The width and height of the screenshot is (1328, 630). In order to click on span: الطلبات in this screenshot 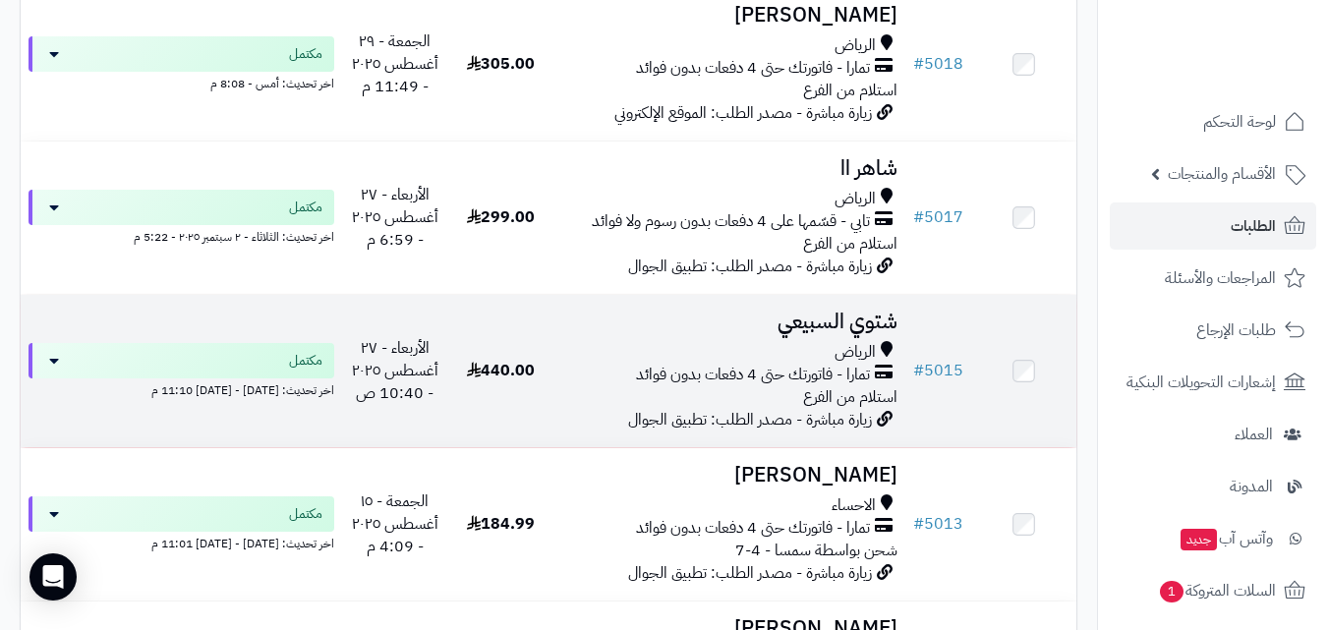, I will do `click(1254, 226)`.